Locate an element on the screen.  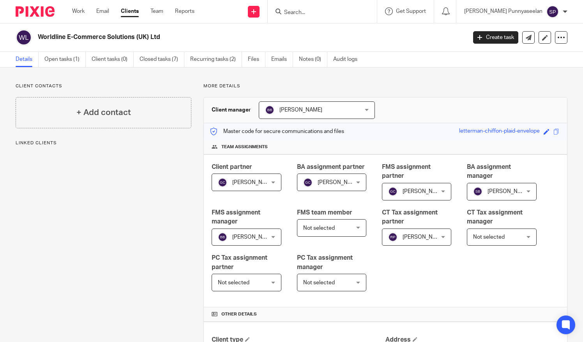
img: Pixie is located at coordinates (35, 11).